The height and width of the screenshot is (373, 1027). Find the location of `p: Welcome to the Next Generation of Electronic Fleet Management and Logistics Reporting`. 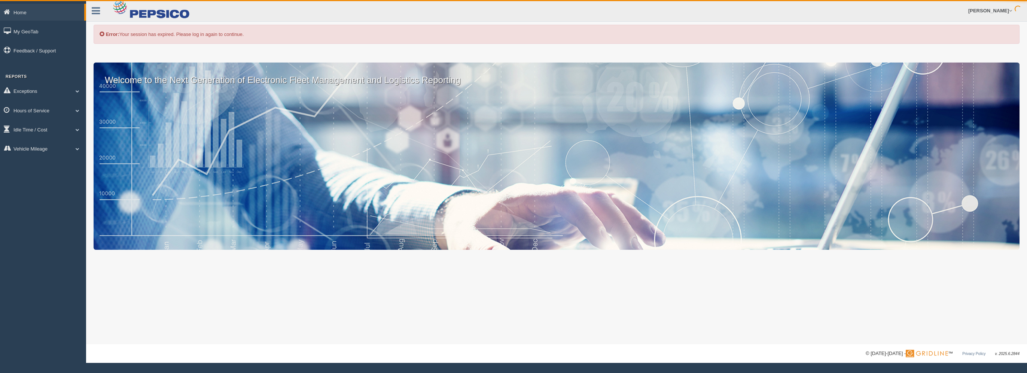

p: Welcome to the Next Generation of Electronic Fleet Management and Logistics Reporting is located at coordinates (557, 74).